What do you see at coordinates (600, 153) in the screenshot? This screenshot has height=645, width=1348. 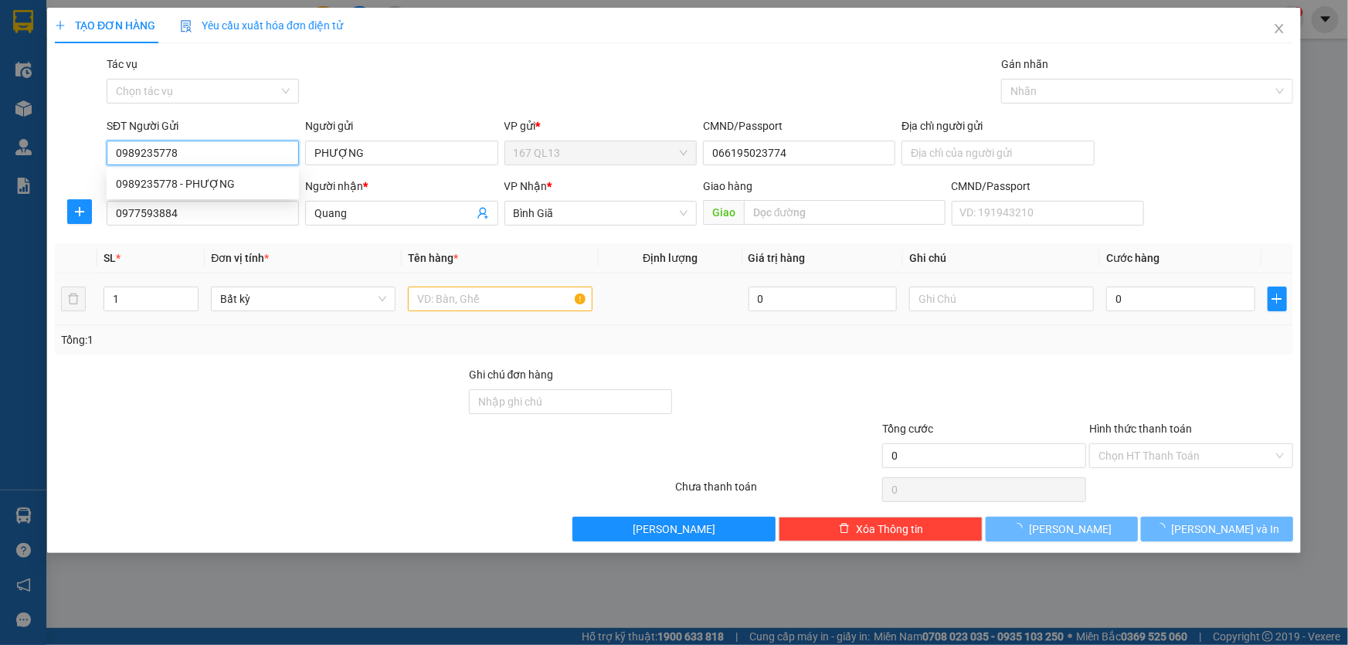 I see `span: 167 QL13` at bounding box center [600, 153].